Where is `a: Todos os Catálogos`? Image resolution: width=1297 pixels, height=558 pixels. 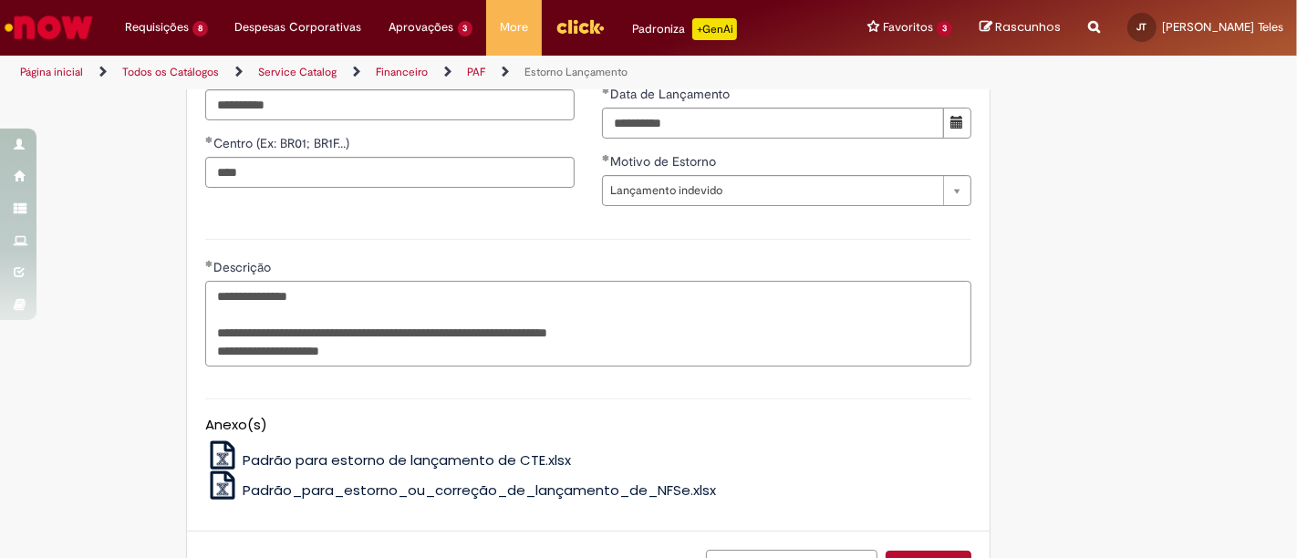 a: Todos os Catálogos is located at coordinates (171, 72).